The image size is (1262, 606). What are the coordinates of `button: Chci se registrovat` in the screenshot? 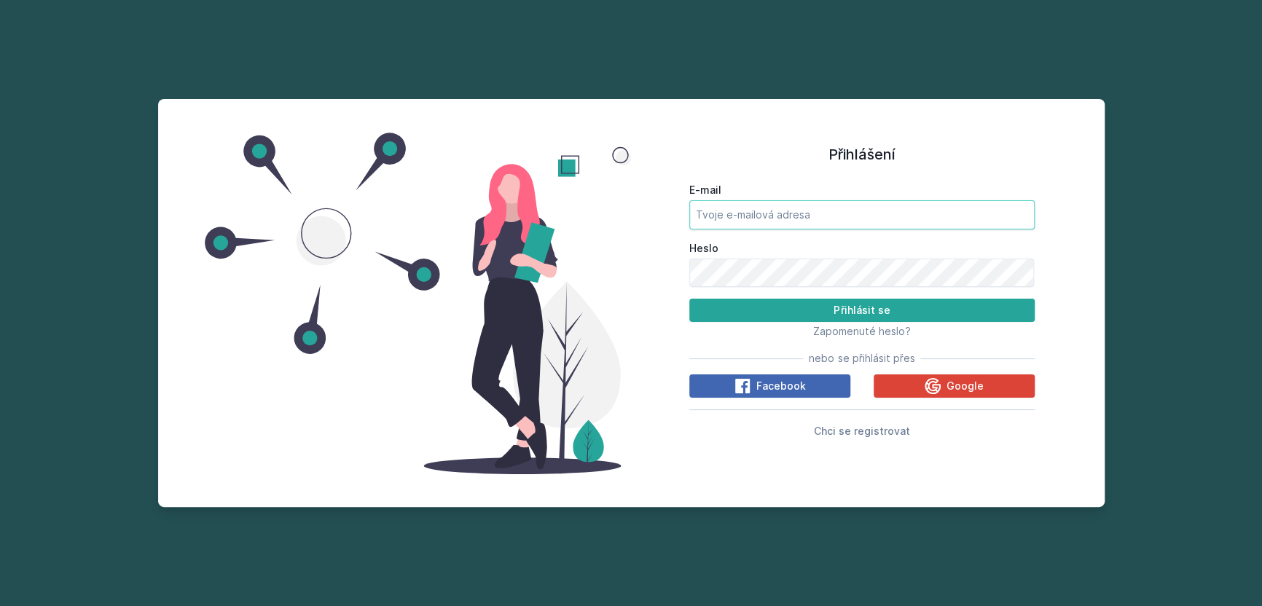 It's located at (862, 431).